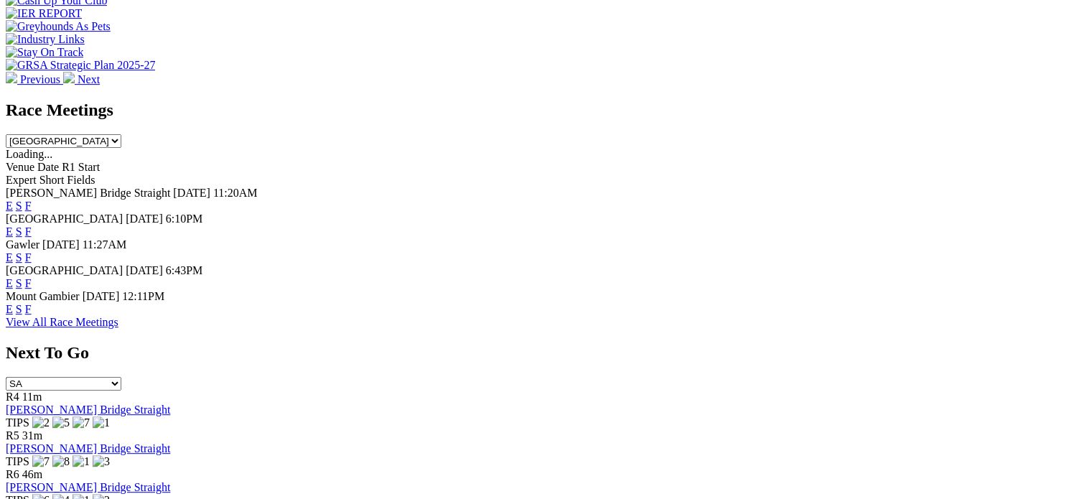  What do you see at coordinates (34, 79) in the screenshot?
I see `a: Previous` at bounding box center [34, 79].